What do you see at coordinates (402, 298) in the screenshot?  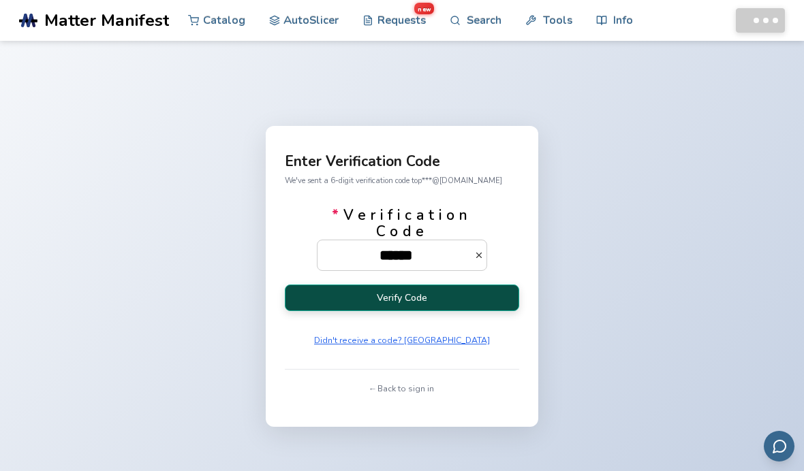 I see `button: Verify Code` at bounding box center [402, 298].